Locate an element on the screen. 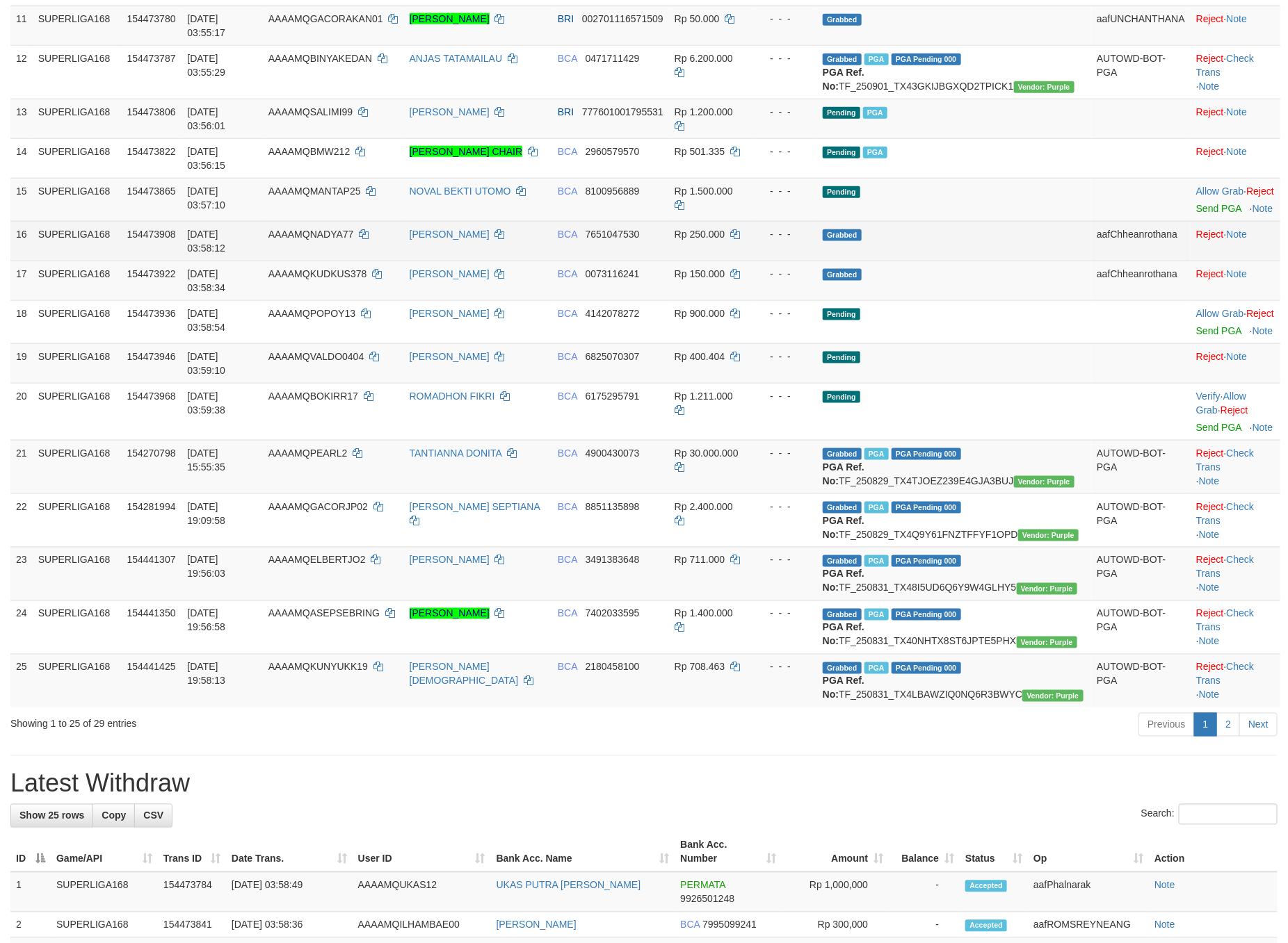 This screenshot has height=943, width=1288. h1: Latest Withdraw is located at coordinates (644, 784).